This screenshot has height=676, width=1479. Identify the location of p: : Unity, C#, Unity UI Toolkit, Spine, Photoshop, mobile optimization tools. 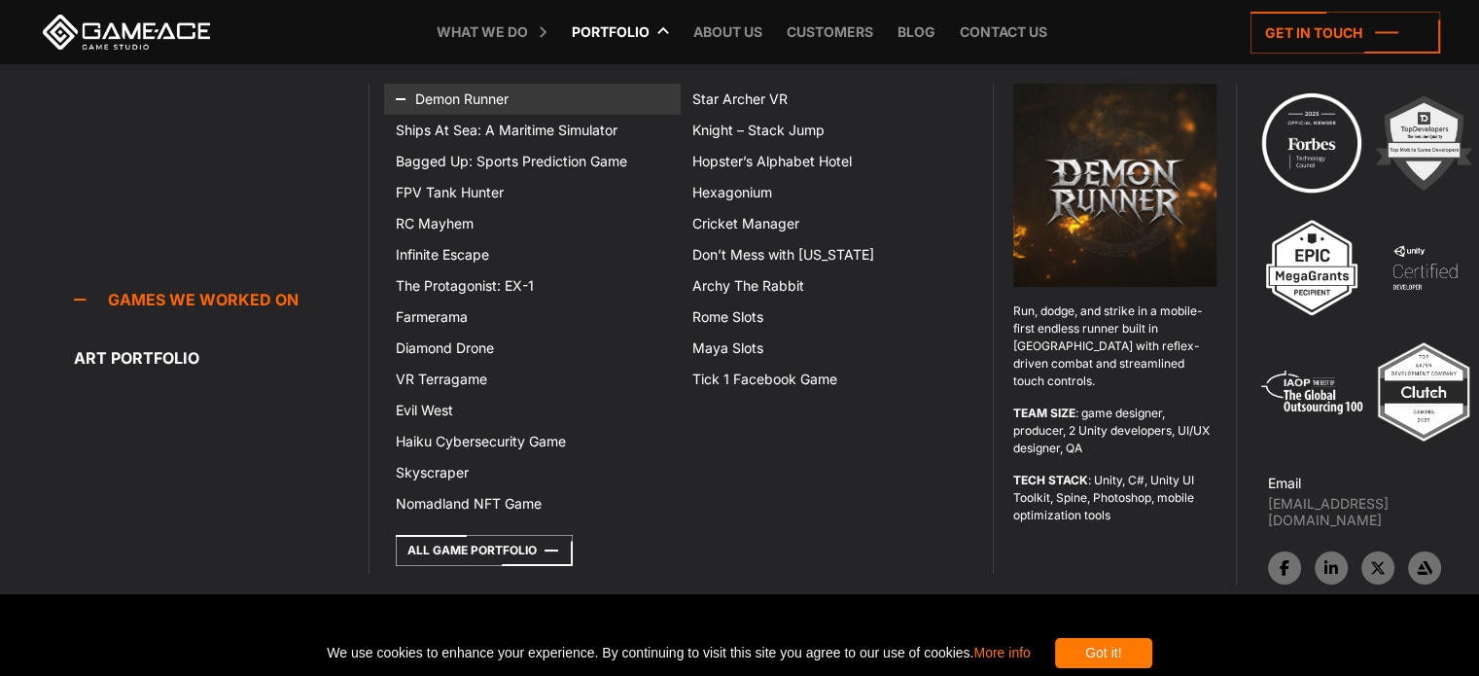
(1114, 498).